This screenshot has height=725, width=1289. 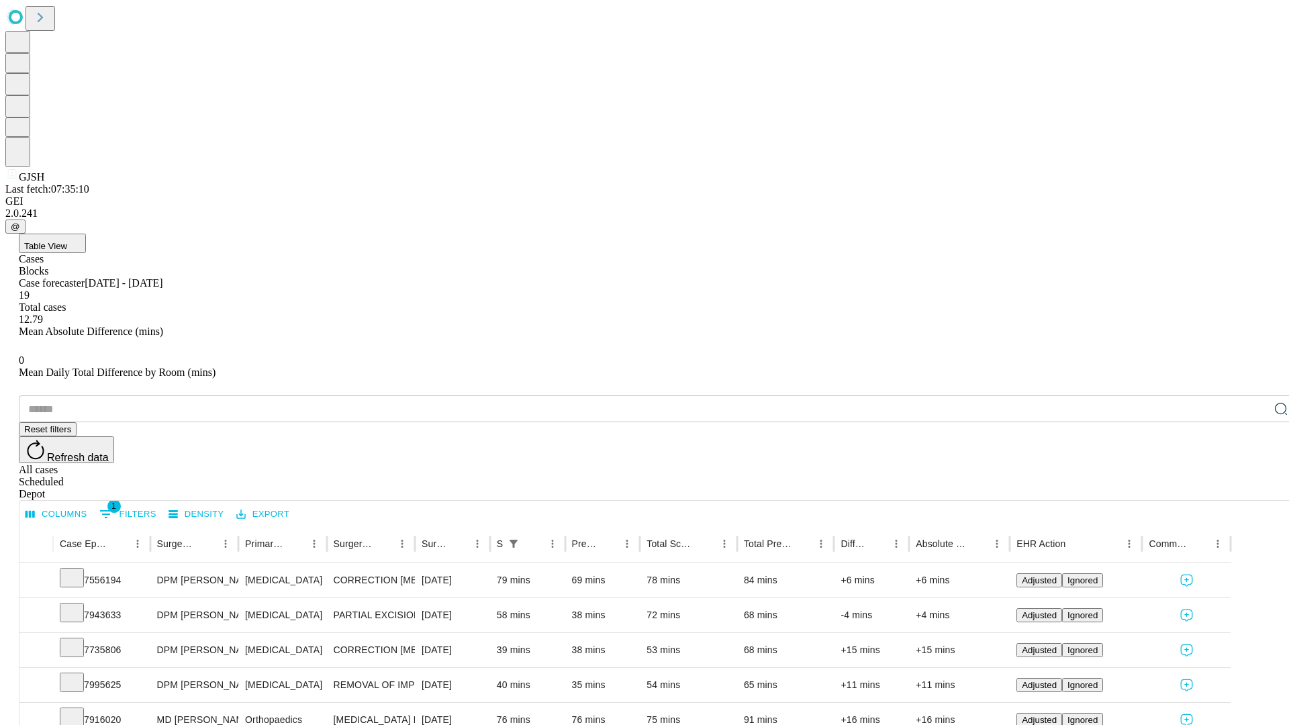 What do you see at coordinates (959, 580) in the screenshot?
I see `div: +6 mins` at bounding box center [959, 580].